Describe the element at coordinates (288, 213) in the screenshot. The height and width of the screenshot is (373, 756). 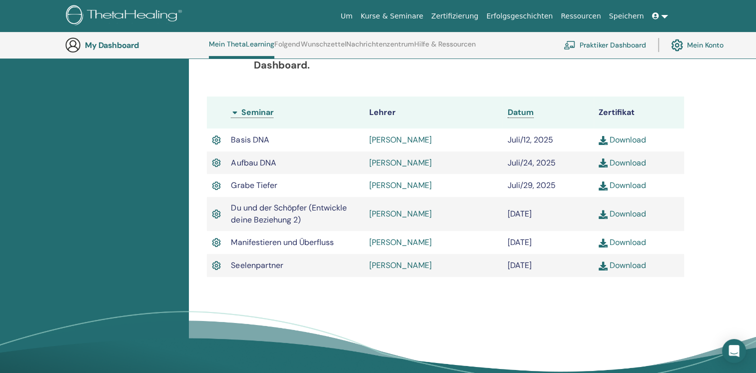
I see `span: Du und der Schöpfer (Entwickle deine Beziehung 2)` at that location.